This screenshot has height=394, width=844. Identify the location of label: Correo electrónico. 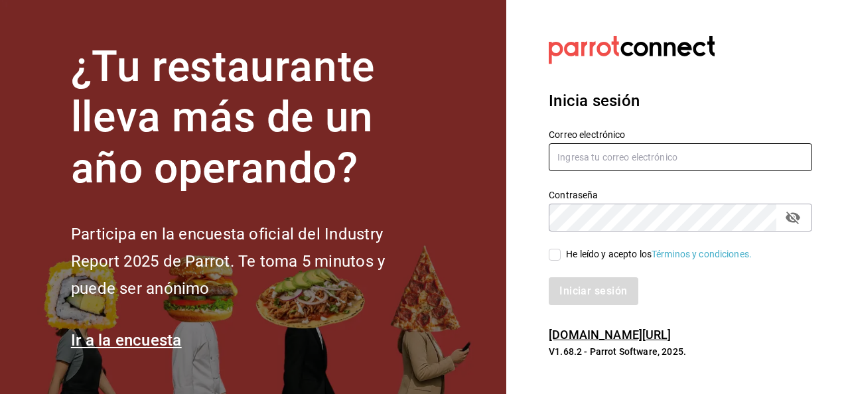
(680, 134).